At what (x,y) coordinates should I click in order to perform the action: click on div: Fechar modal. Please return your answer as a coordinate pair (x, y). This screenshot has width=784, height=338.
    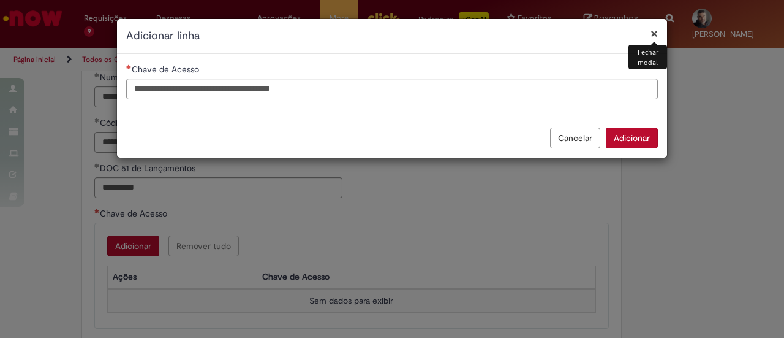
    Looking at the image, I should click on (648, 57).